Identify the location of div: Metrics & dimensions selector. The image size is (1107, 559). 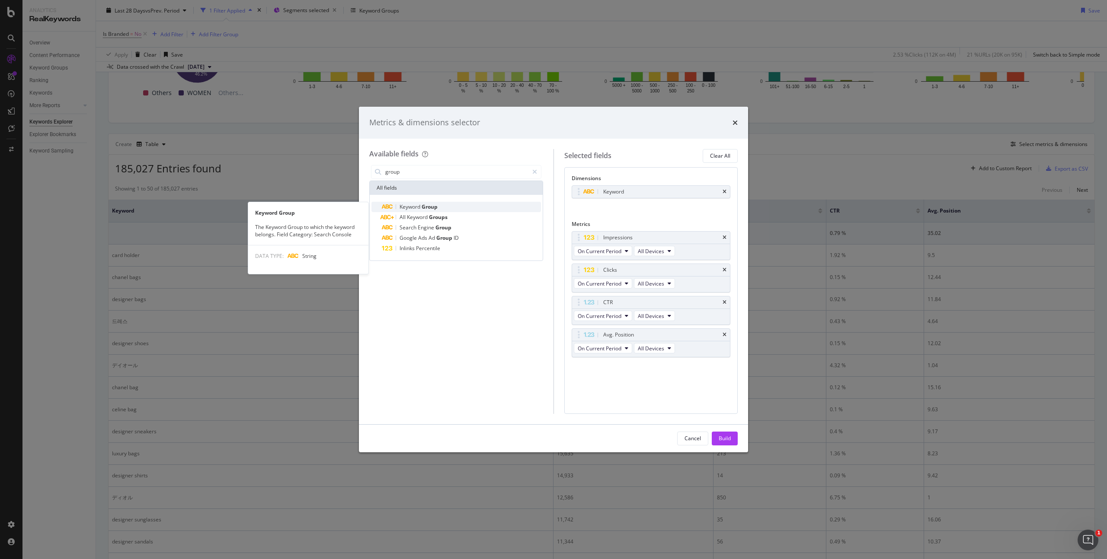
(425, 123).